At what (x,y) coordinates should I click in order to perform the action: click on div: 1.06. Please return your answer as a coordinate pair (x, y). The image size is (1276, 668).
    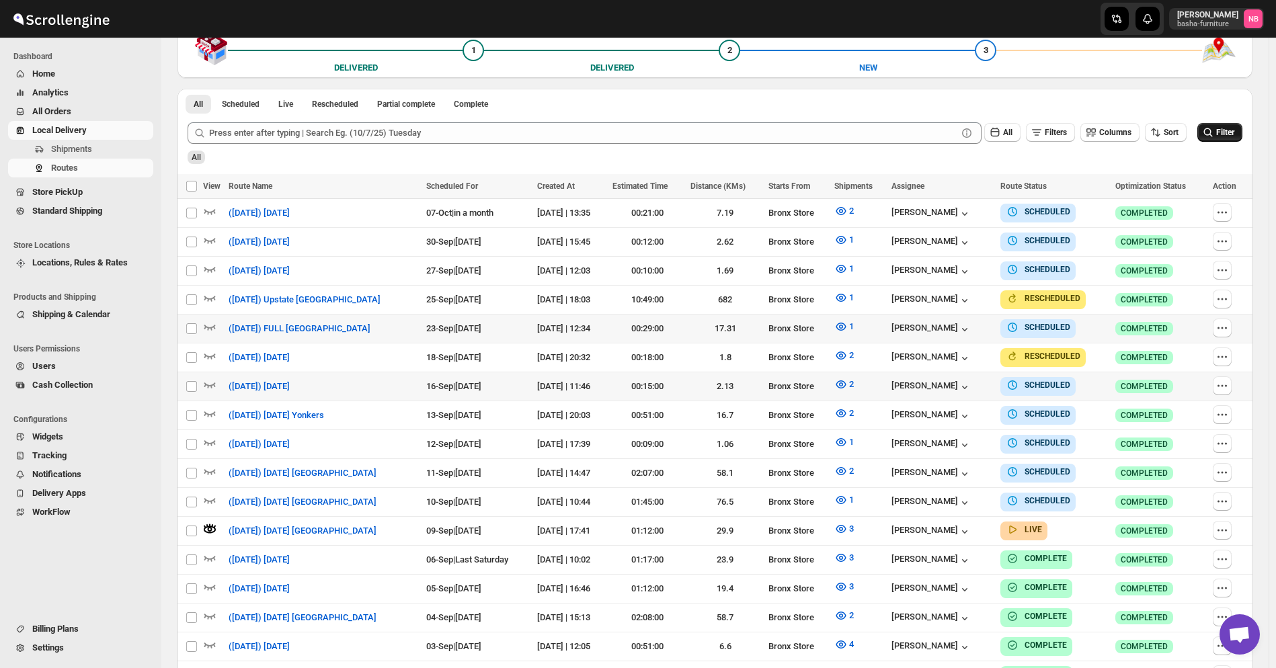
    Looking at the image, I should click on (725, 444).